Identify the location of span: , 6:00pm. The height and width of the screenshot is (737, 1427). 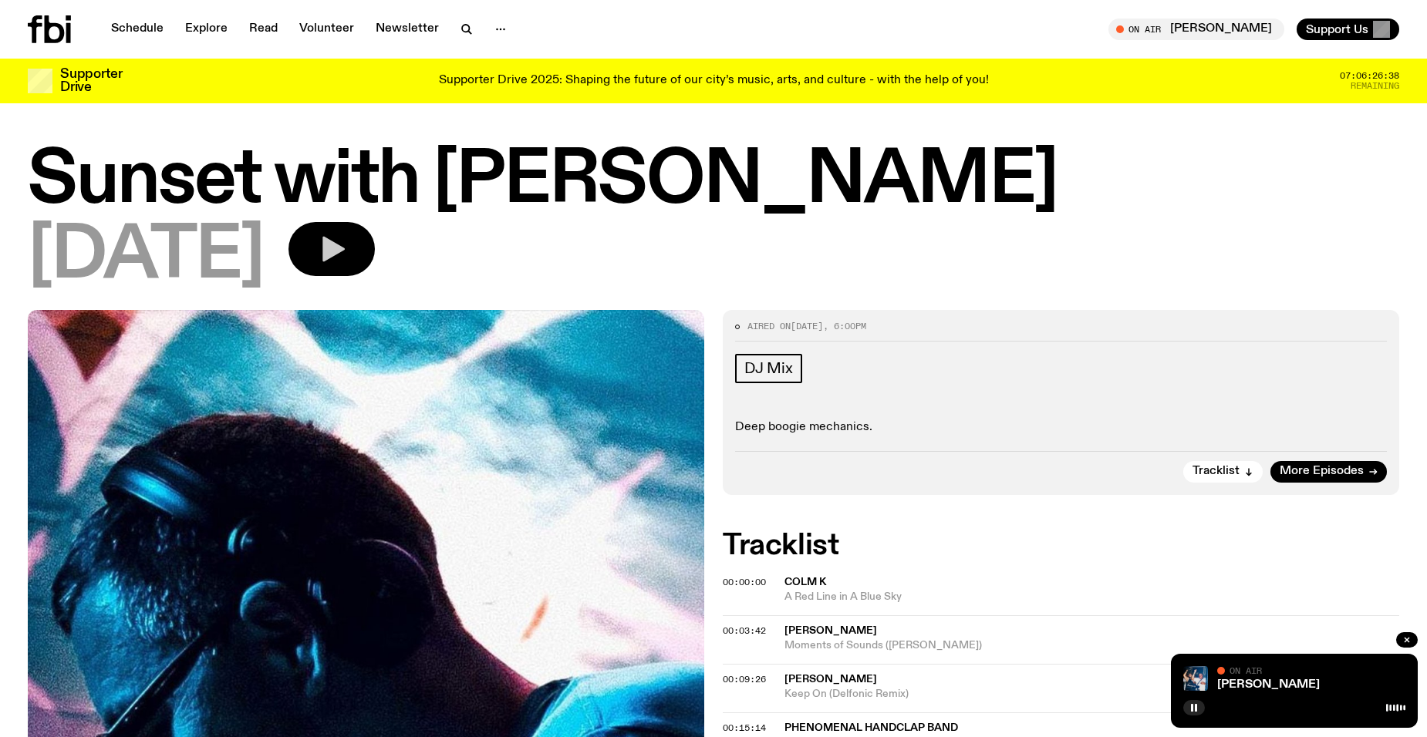
(844, 326).